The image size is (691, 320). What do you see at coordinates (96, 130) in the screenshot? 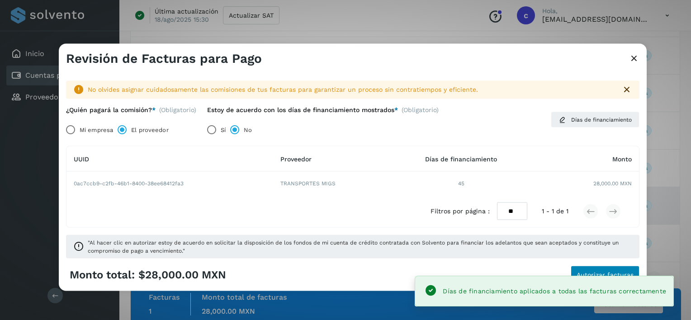
I see `label: Mi empresa` at bounding box center [96, 130].